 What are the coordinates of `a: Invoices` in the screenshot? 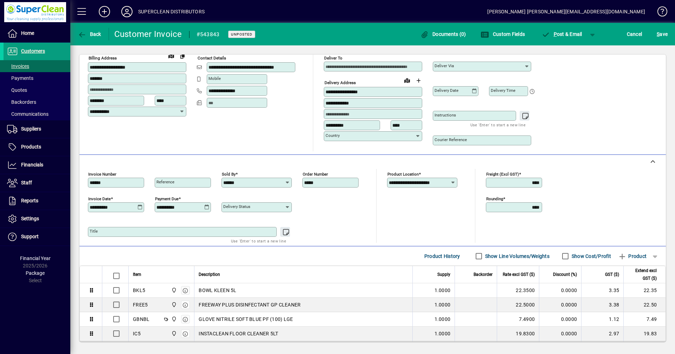 It's located at (37, 66).